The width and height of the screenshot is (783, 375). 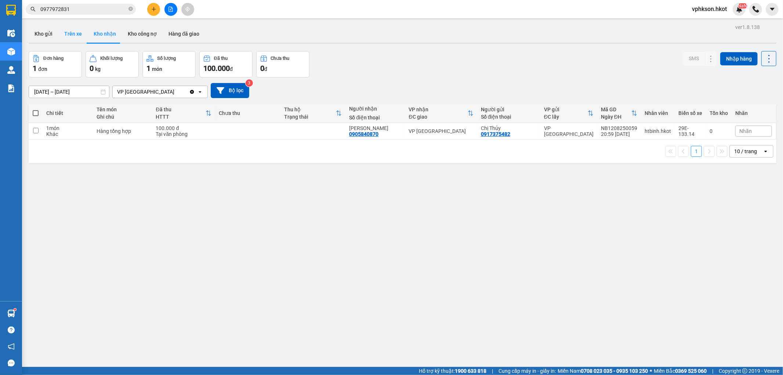 What do you see at coordinates (375, 109) in the screenshot?
I see `div: Người nhận` at bounding box center [375, 109].